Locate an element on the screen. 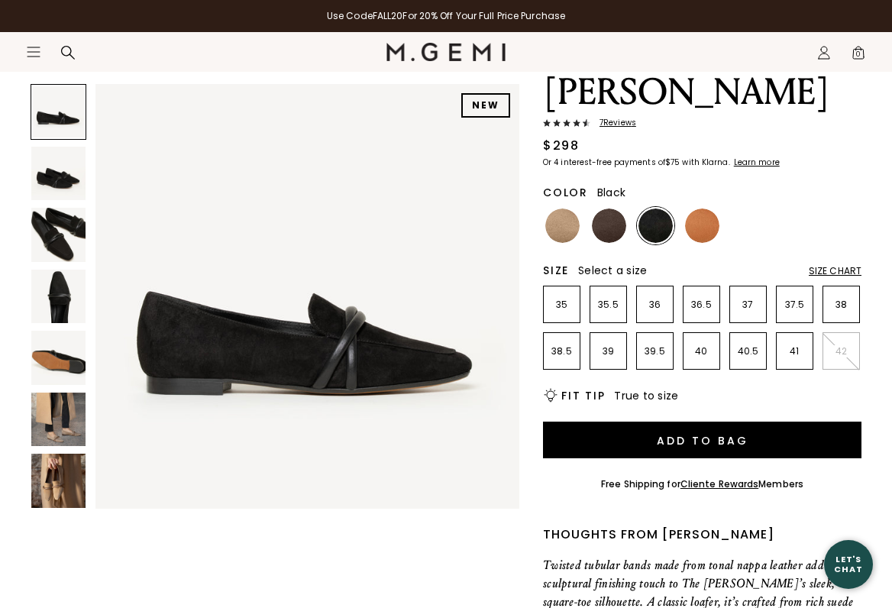 The image size is (892, 608). div: Size Chart is located at coordinates (835, 271).